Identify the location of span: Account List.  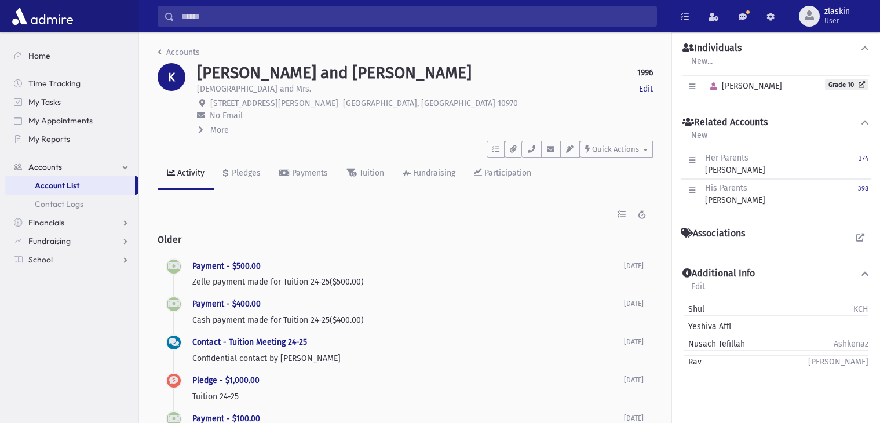
(57, 185).